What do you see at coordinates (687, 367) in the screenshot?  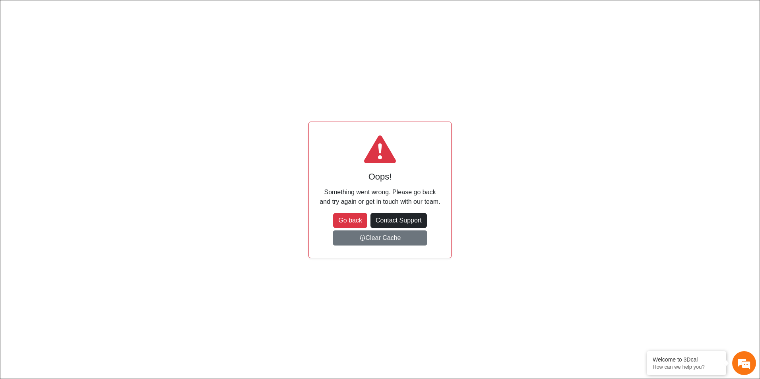 I see `p: How can we help you?` at bounding box center [687, 367].